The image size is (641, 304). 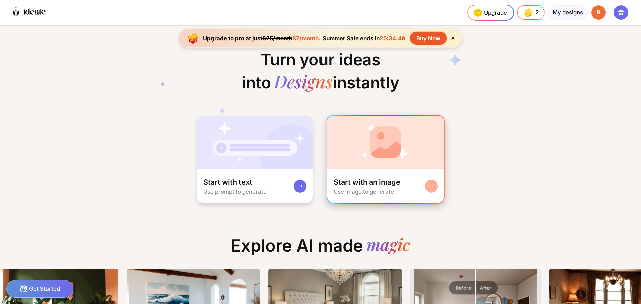 What do you see at coordinates (392, 38) in the screenshot?
I see `span: 25:34:49` at bounding box center [392, 38].